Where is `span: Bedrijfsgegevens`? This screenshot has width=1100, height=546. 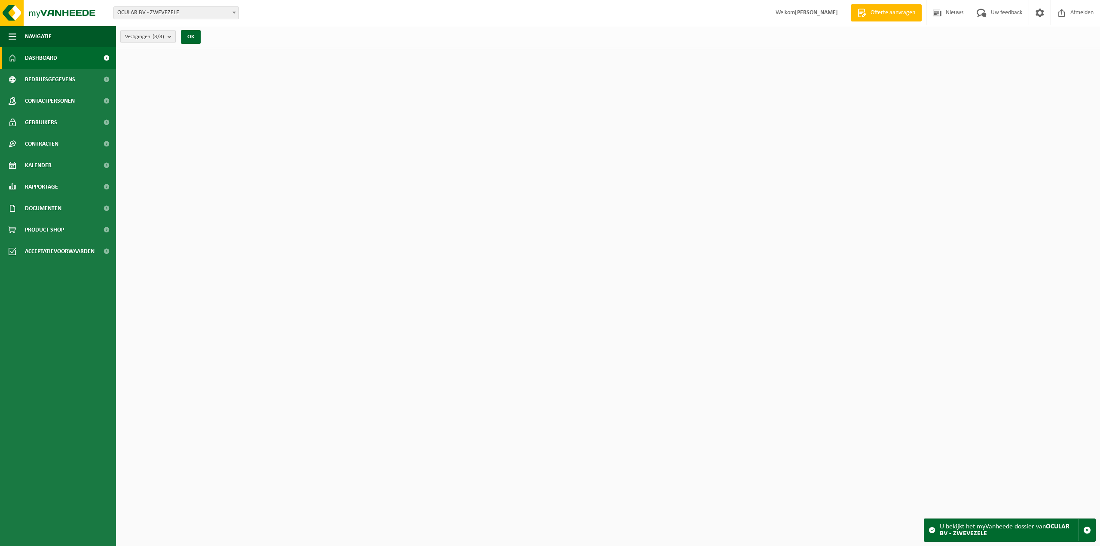 span: Bedrijfsgegevens is located at coordinates (50, 79).